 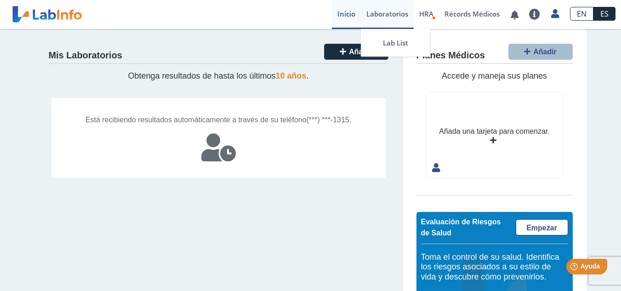 What do you see at coordinates (542, 227) in the screenshot?
I see `a: Empezar` at bounding box center [542, 227].